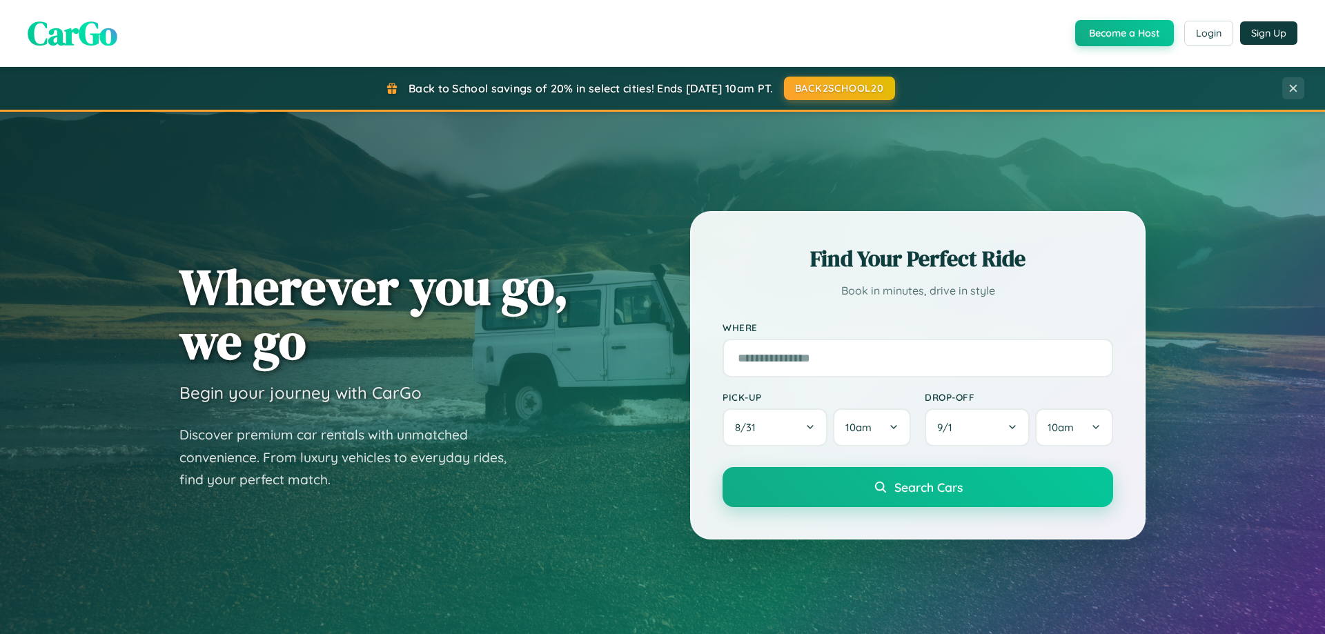  What do you see at coordinates (918, 291) in the screenshot?
I see `p: Book in minutes, drive in style` at bounding box center [918, 291].